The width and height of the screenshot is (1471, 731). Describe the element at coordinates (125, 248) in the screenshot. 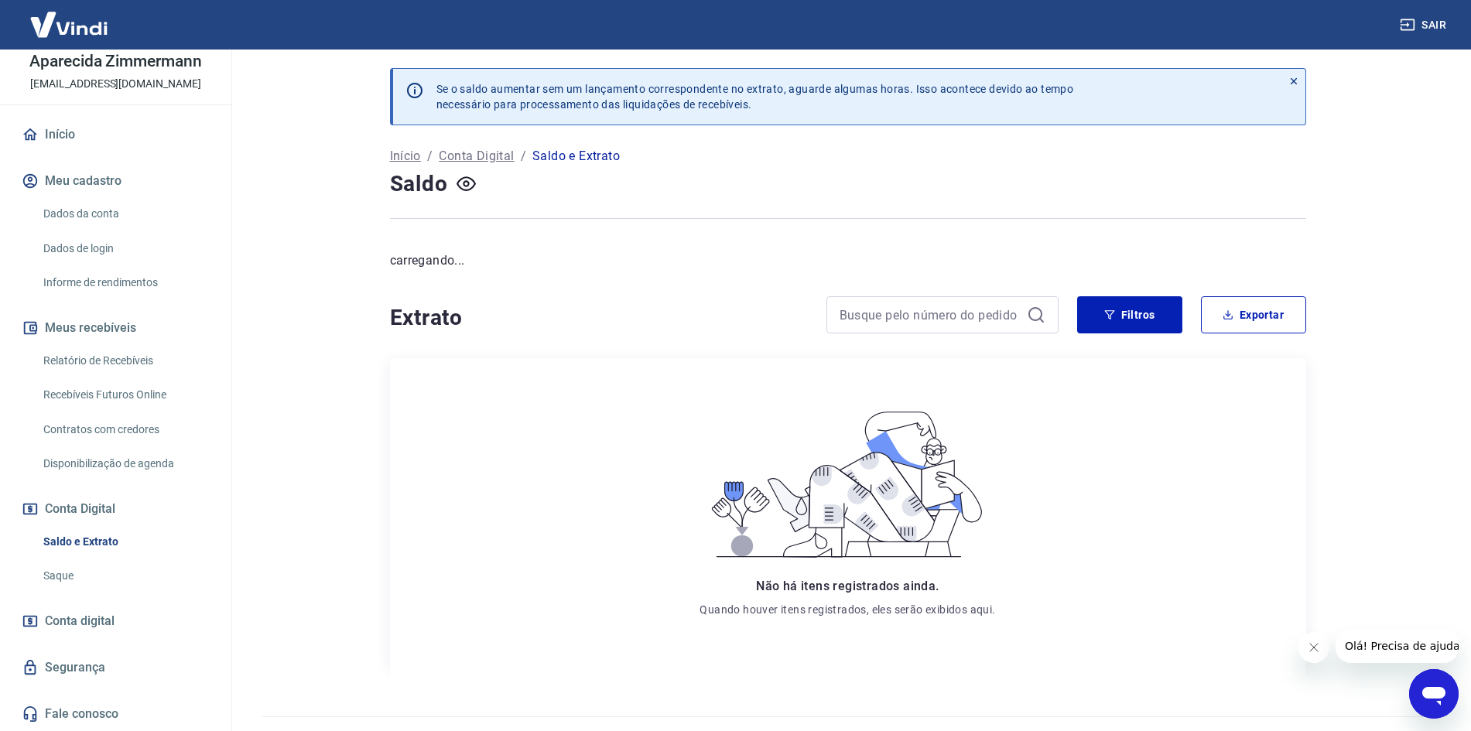

I see `a: Dados de login` at that location.